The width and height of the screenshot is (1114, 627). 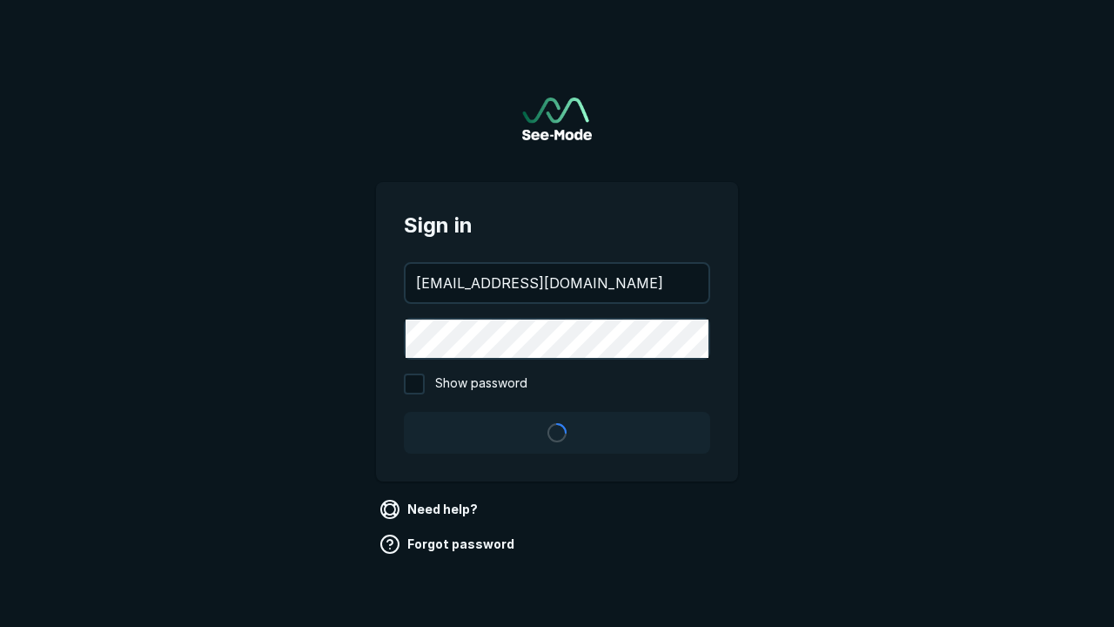 What do you see at coordinates (557, 118) in the screenshot?
I see `img: See-Mode Logo` at bounding box center [557, 118].